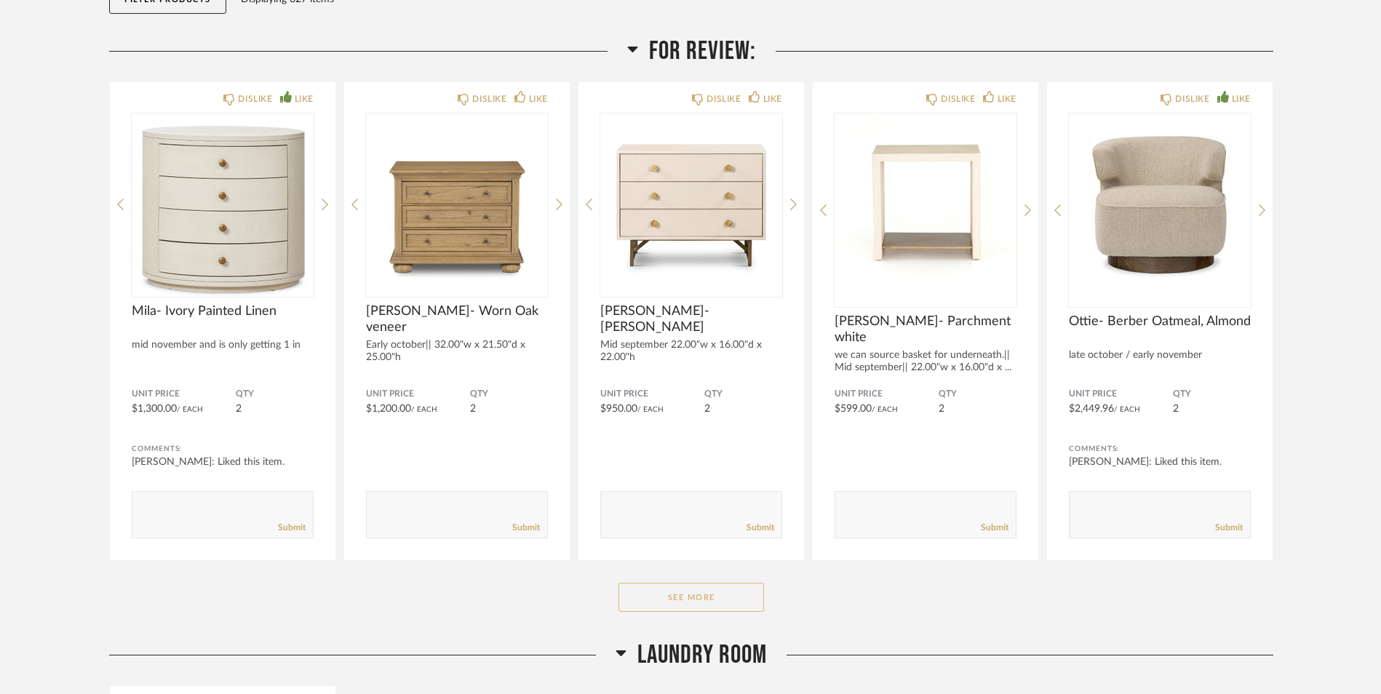 This screenshot has width=1381, height=694. I want to click on span: Laundry Room, so click(702, 655).